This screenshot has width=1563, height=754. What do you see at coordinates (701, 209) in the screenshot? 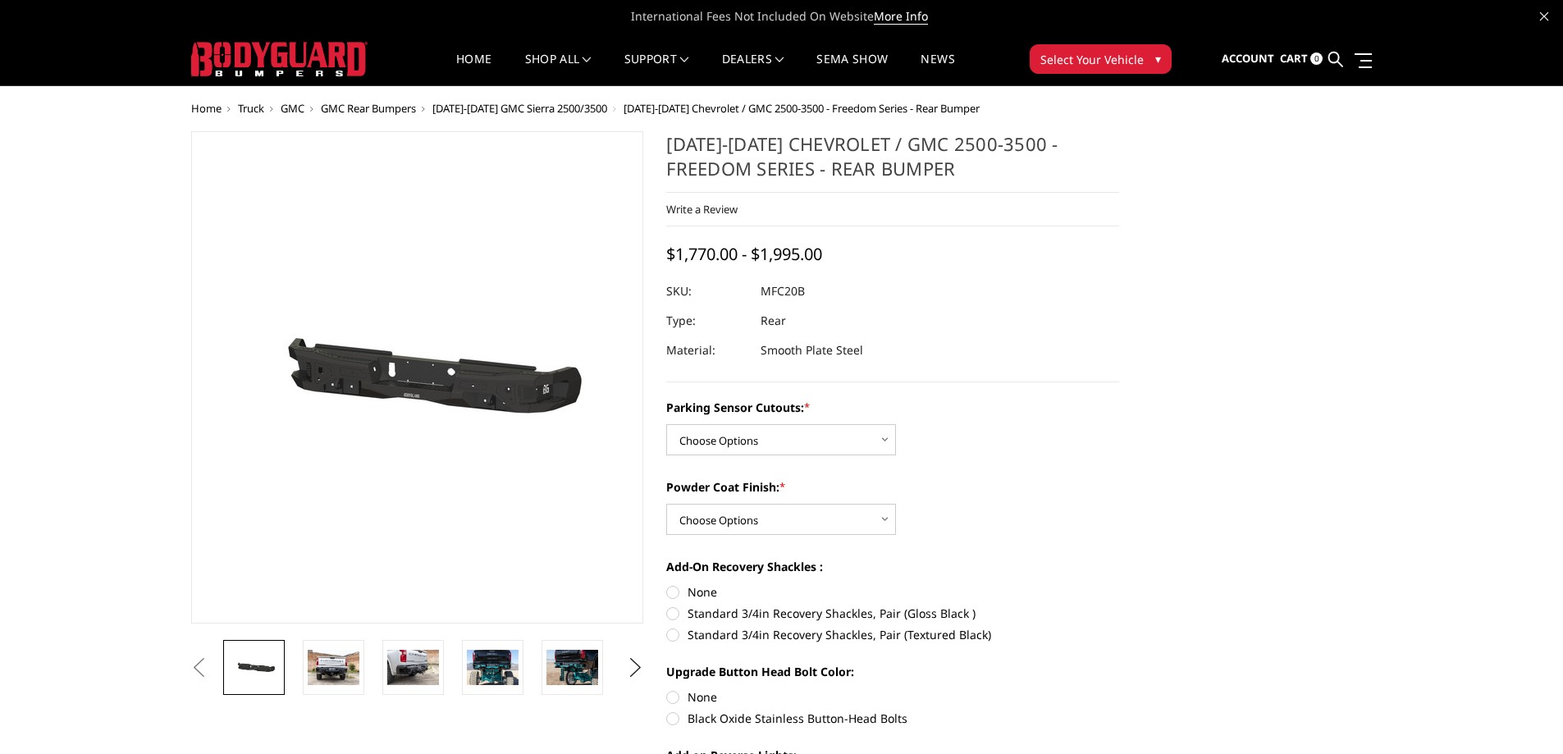
I see `a: Write a Review` at bounding box center [701, 209].